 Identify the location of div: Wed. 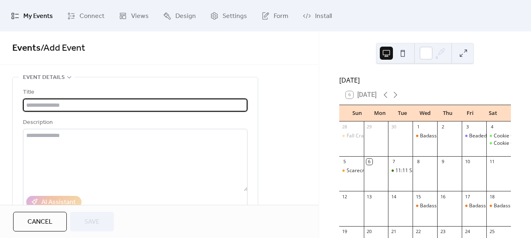
(425, 113).